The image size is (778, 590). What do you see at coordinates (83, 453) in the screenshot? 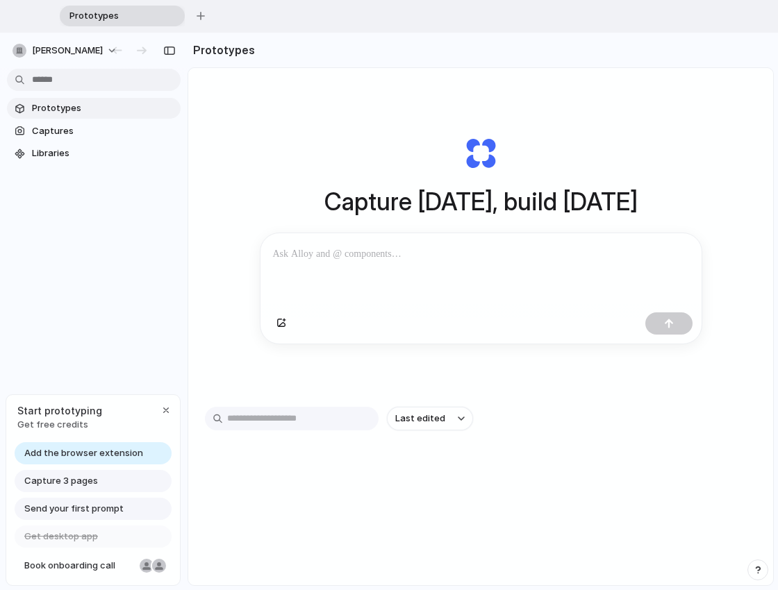
I see `span: Add the browser extension` at bounding box center [83, 453].